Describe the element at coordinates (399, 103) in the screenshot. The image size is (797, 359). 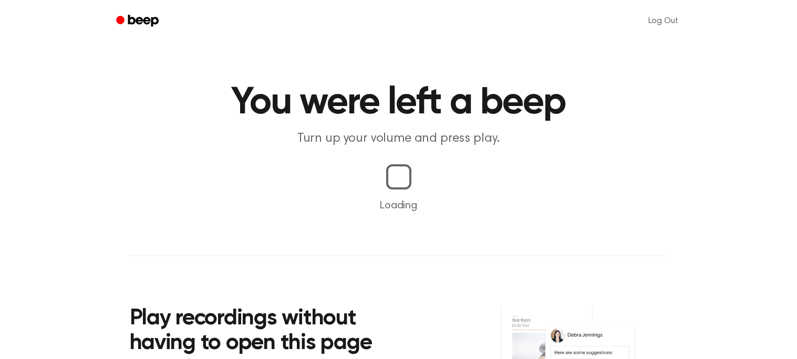
I see `h1: You were left a beep` at that location.